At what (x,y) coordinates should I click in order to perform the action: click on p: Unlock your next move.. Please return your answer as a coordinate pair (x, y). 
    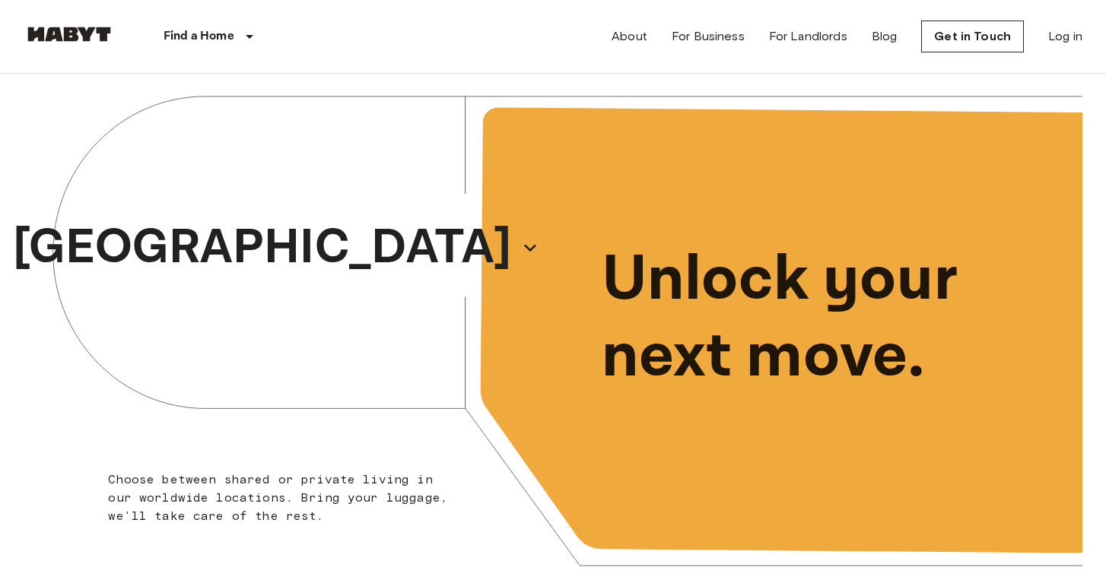
    Looking at the image, I should click on (830, 319).